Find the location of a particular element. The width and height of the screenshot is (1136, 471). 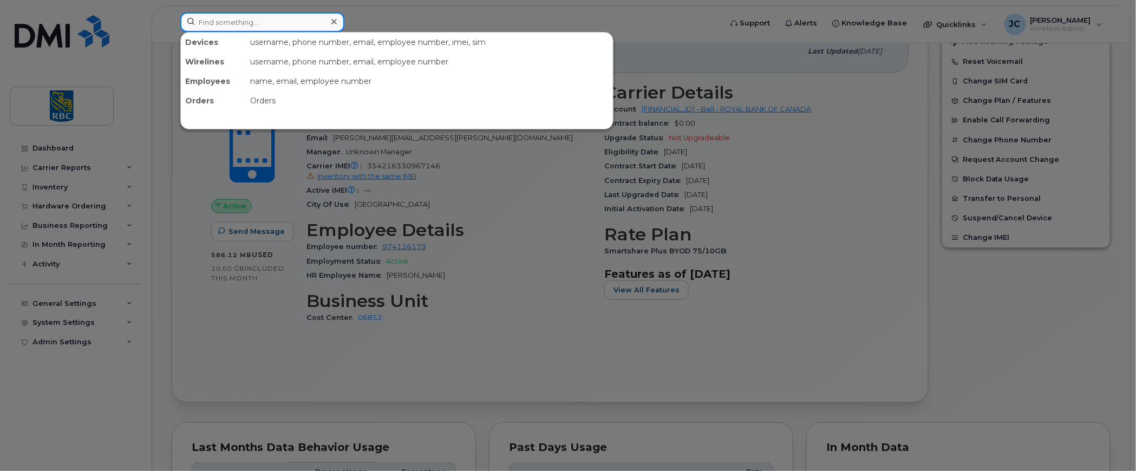

input: Find something... is located at coordinates (262, 22).